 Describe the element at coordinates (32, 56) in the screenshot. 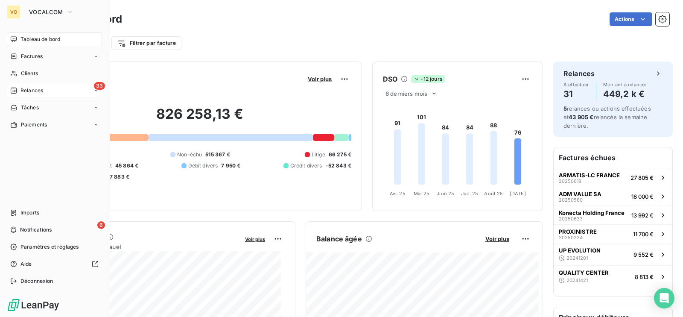

I see `span: Factures` at that location.